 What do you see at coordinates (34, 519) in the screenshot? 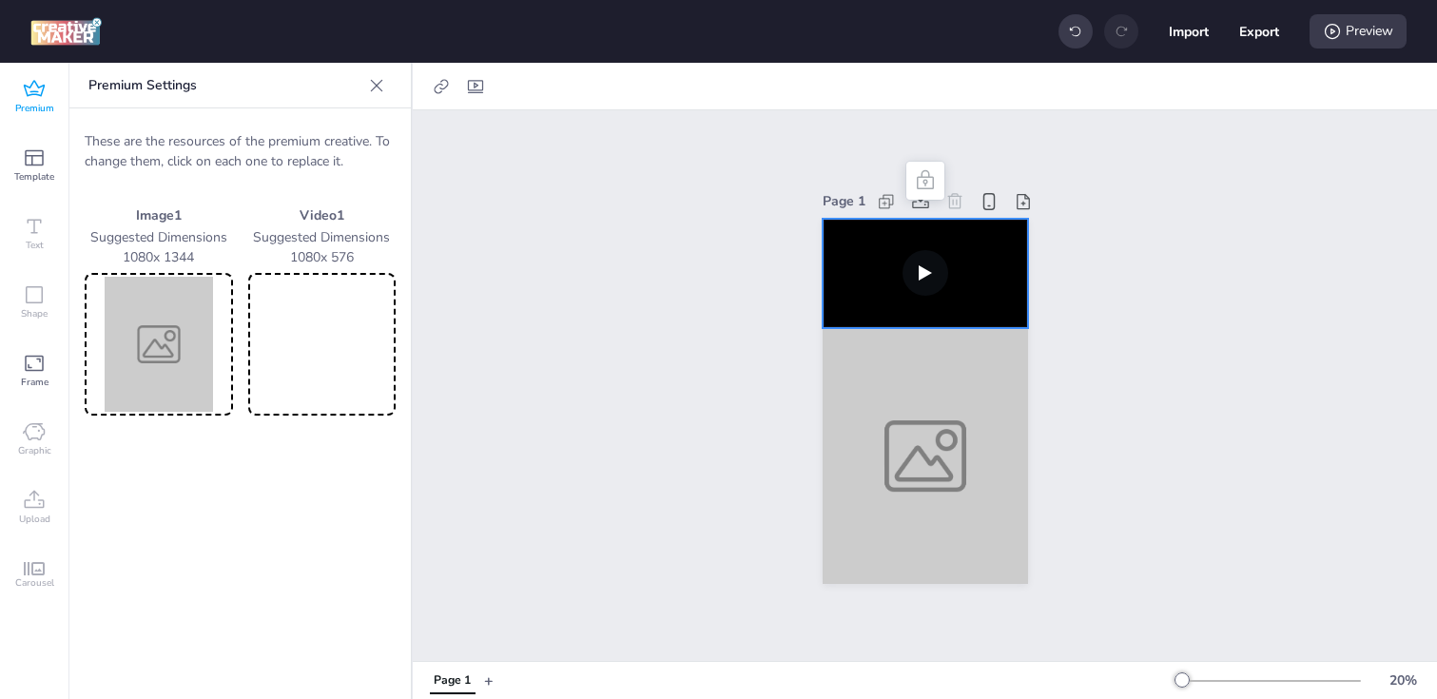
I see `span: Upload` at bounding box center [34, 519].